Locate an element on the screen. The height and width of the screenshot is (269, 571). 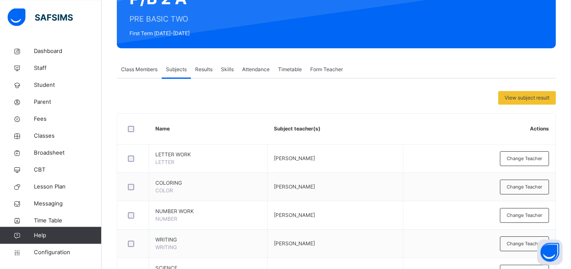
span: NUMBER is located at coordinates (166, 218).